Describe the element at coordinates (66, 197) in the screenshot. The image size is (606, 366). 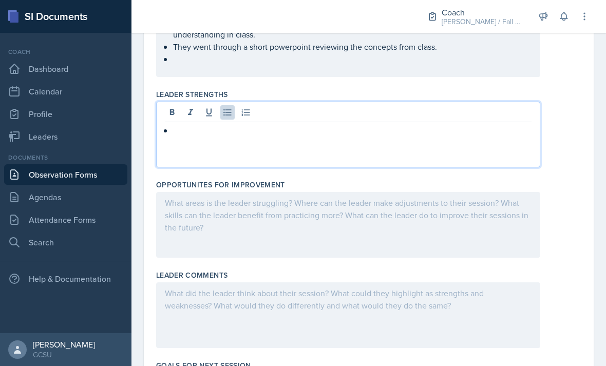
I see `a: Agendas` at that location.